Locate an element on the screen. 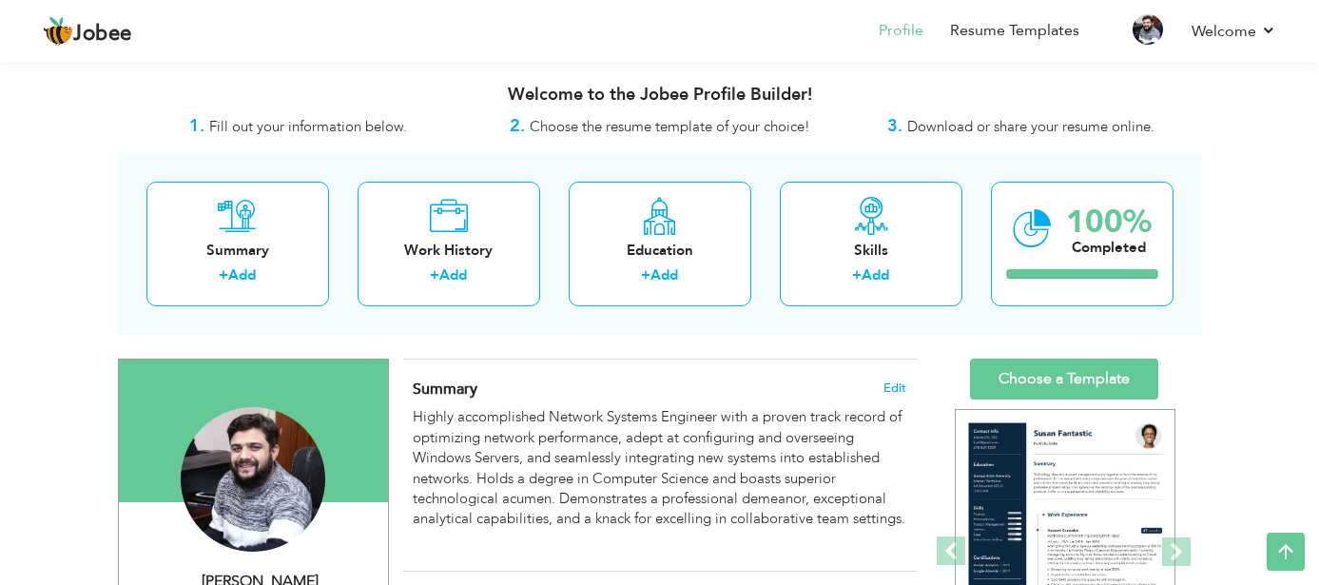 This screenshot has width=1319, height=585. div: Highly accomplished Network Systems Engineer with a proven track record of optimizing network per... is located at coordinates (659, 478).